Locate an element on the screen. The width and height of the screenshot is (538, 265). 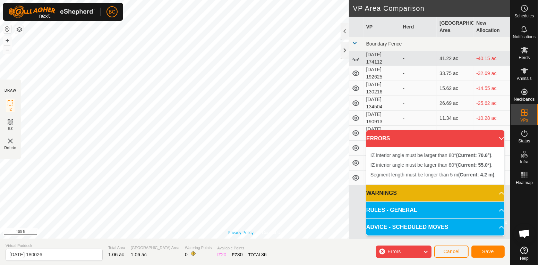
span: WARNINGS is located at coordinates (382, 193).